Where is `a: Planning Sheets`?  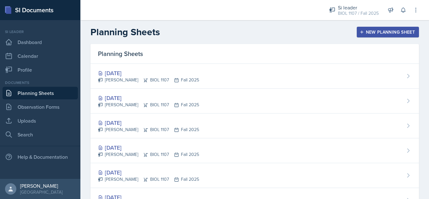
a: Planning Sheets is located at coordinates (40, 93).